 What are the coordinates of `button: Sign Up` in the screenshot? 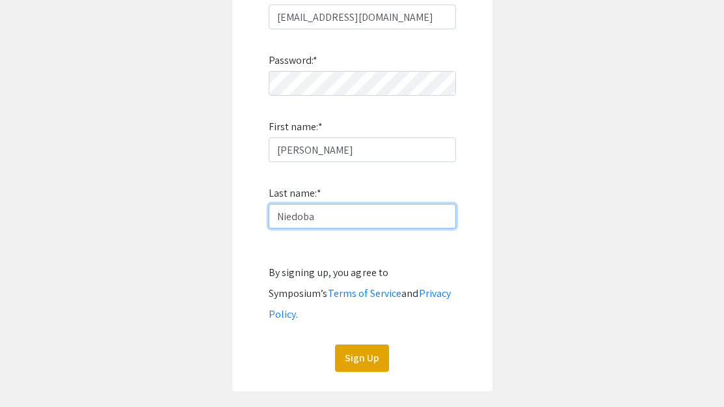 It's located at (362, 358).